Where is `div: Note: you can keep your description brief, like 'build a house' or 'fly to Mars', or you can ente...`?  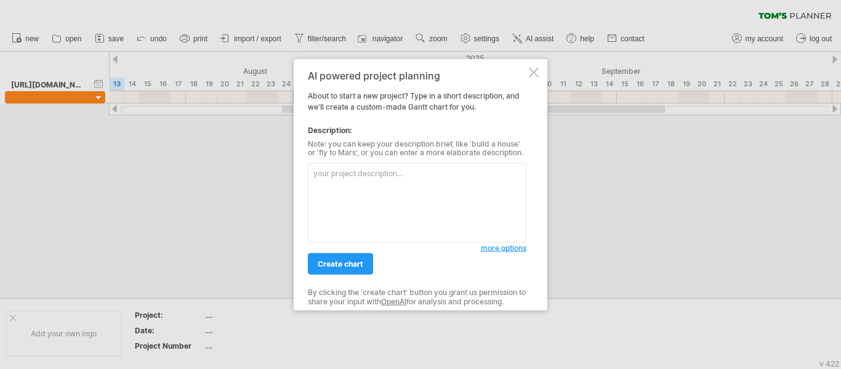 div: Note: you can keep your description brief, like 'build a house' or 'fly to Mars', or you can ente... is located at coordinates (417, 148).